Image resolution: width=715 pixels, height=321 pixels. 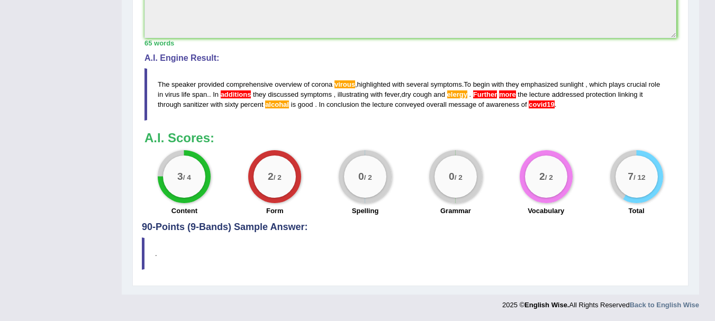 What do you see at coordinates (597, 84) in the screenshot?
I see `span: which` at bounding box center [597, 84].